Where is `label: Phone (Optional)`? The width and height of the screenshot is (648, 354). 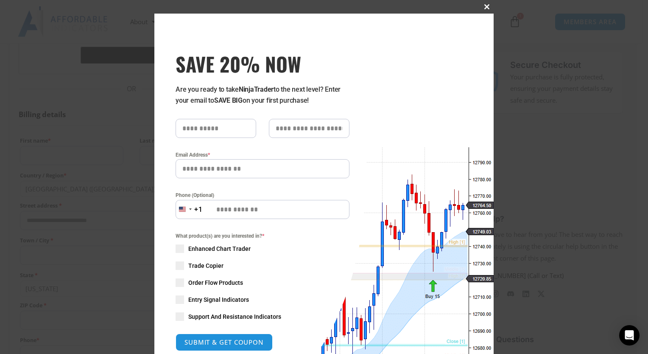 label: Phone (Optional) is located at coordinates (263, 195).